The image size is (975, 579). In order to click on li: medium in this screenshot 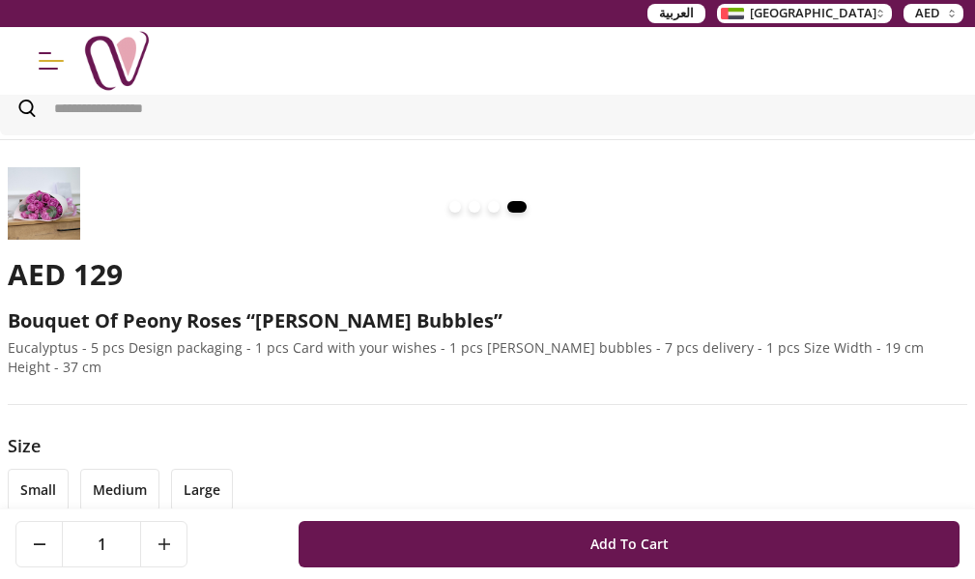, I will do `click(120, 490)`.